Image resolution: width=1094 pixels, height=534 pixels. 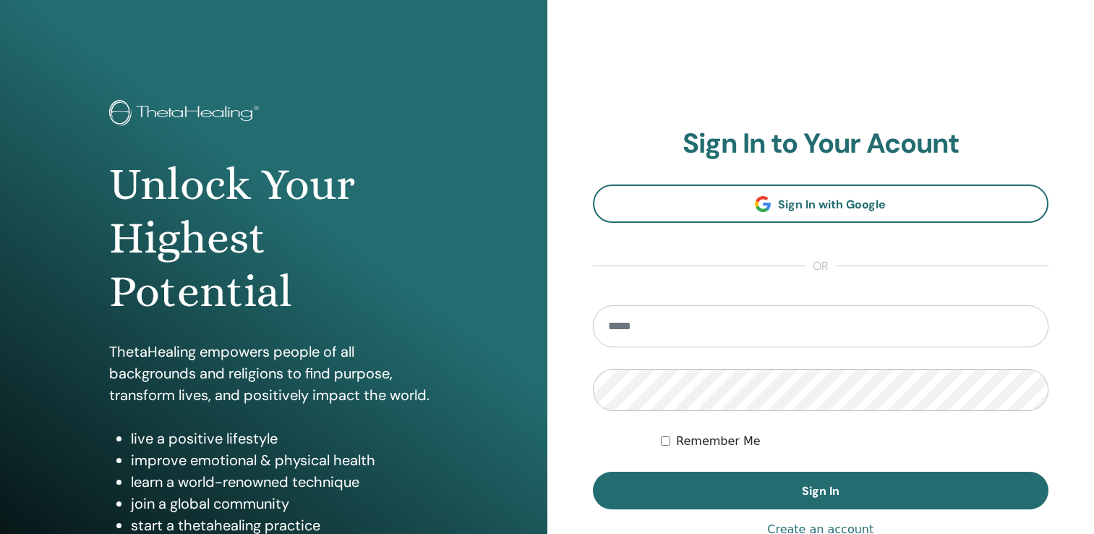 I want to click on div: Keep me authenticated indefinitely or until I manually logout, so click(x=855, y=441).